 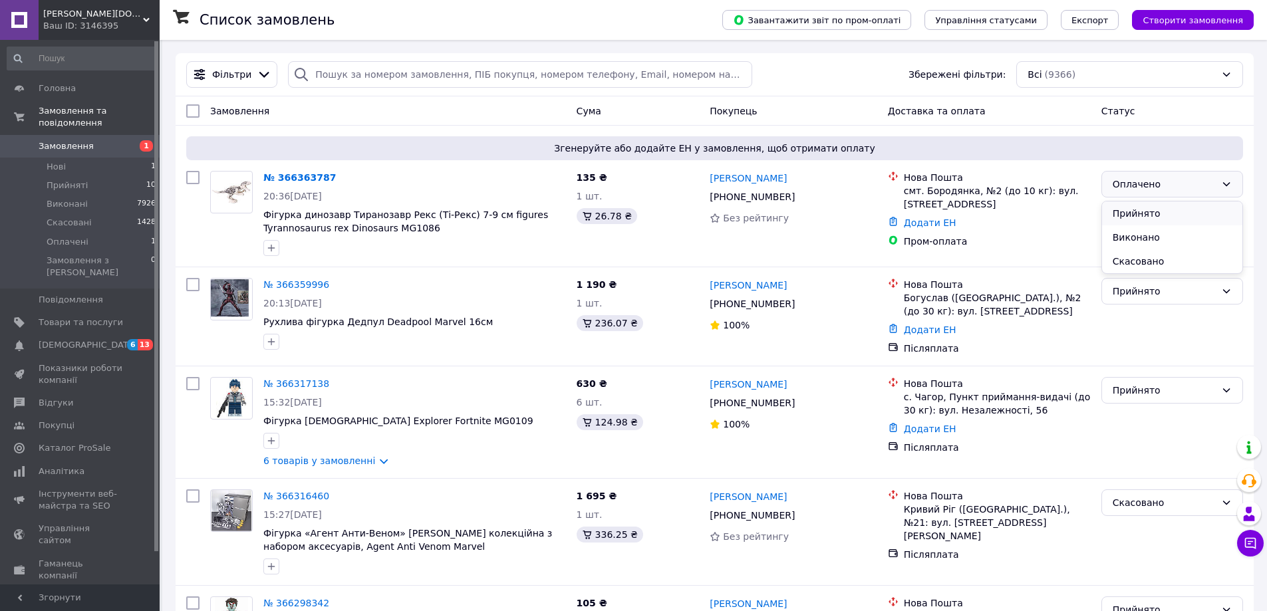 What do you see at coordinates (997, 404) in the screenshot?
I see `div: с. Чагор, Пункт приймання-видачі (до 30 кг): вул. Незалежності, 56` at bounding box center [997, 404].